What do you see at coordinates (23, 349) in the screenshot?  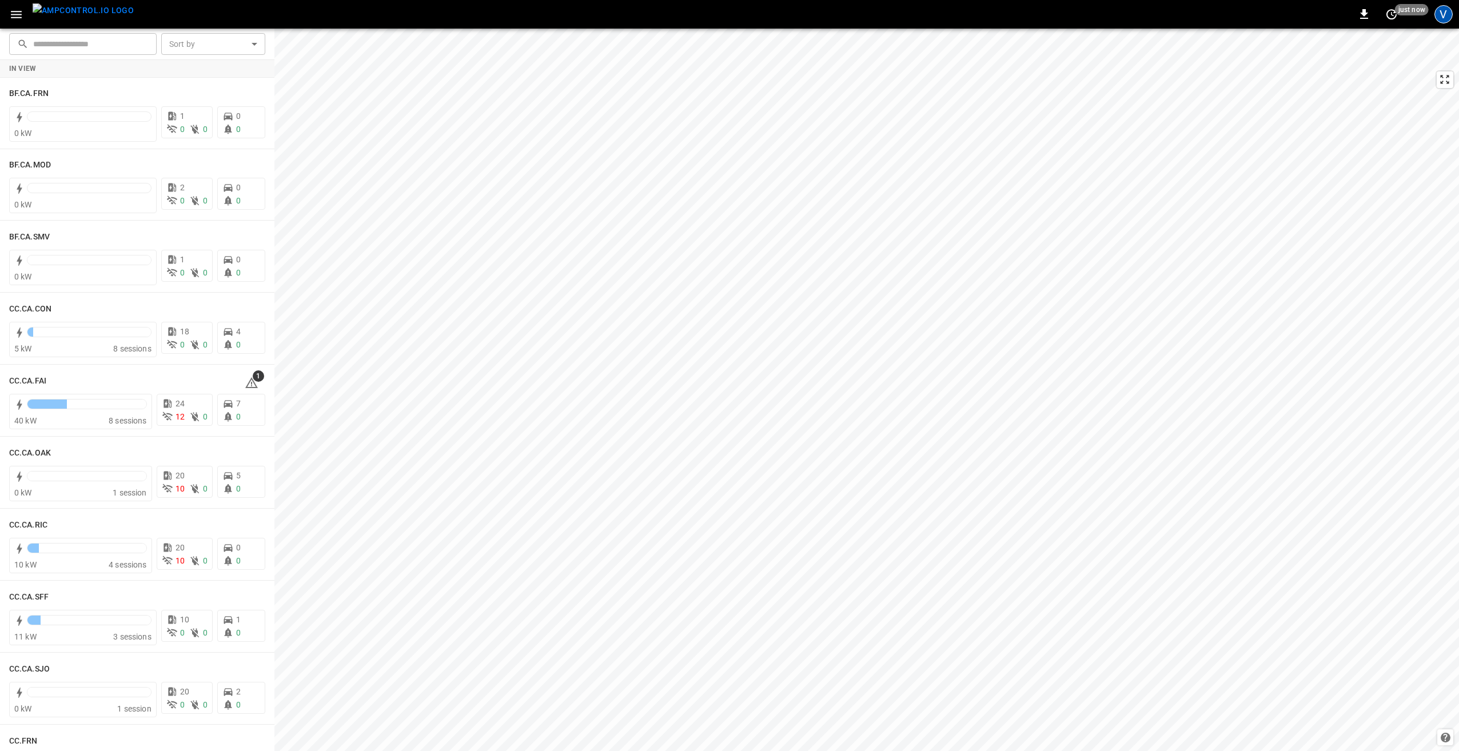 I see `span: 5 kW` at bounding box center [23, 349].